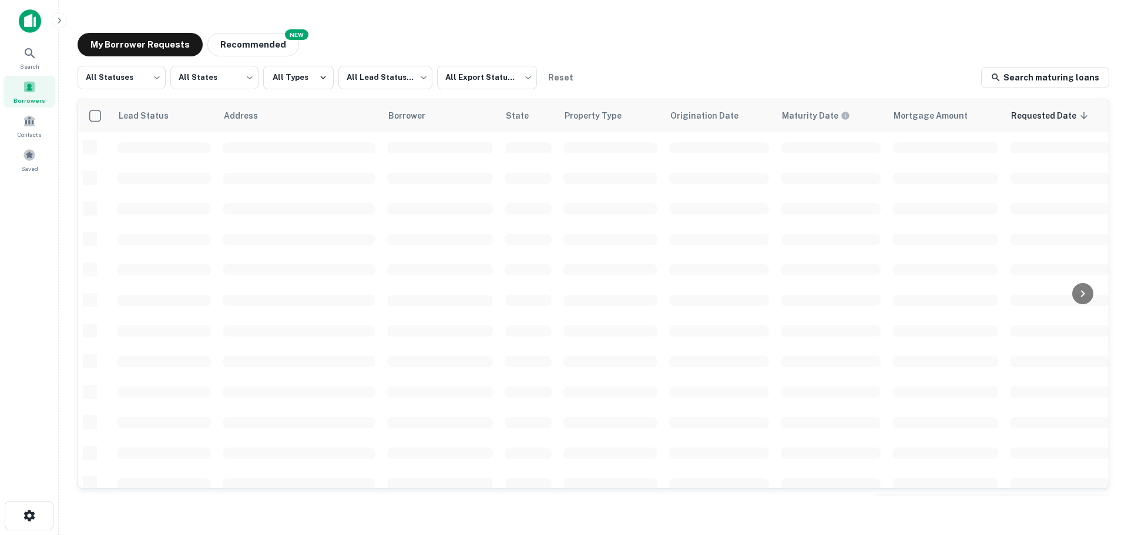 This screenshot has height=535, width=1128. Describe the element at coordinates (440, 116) in the screenshot. I see `th: Borrower` at that location.